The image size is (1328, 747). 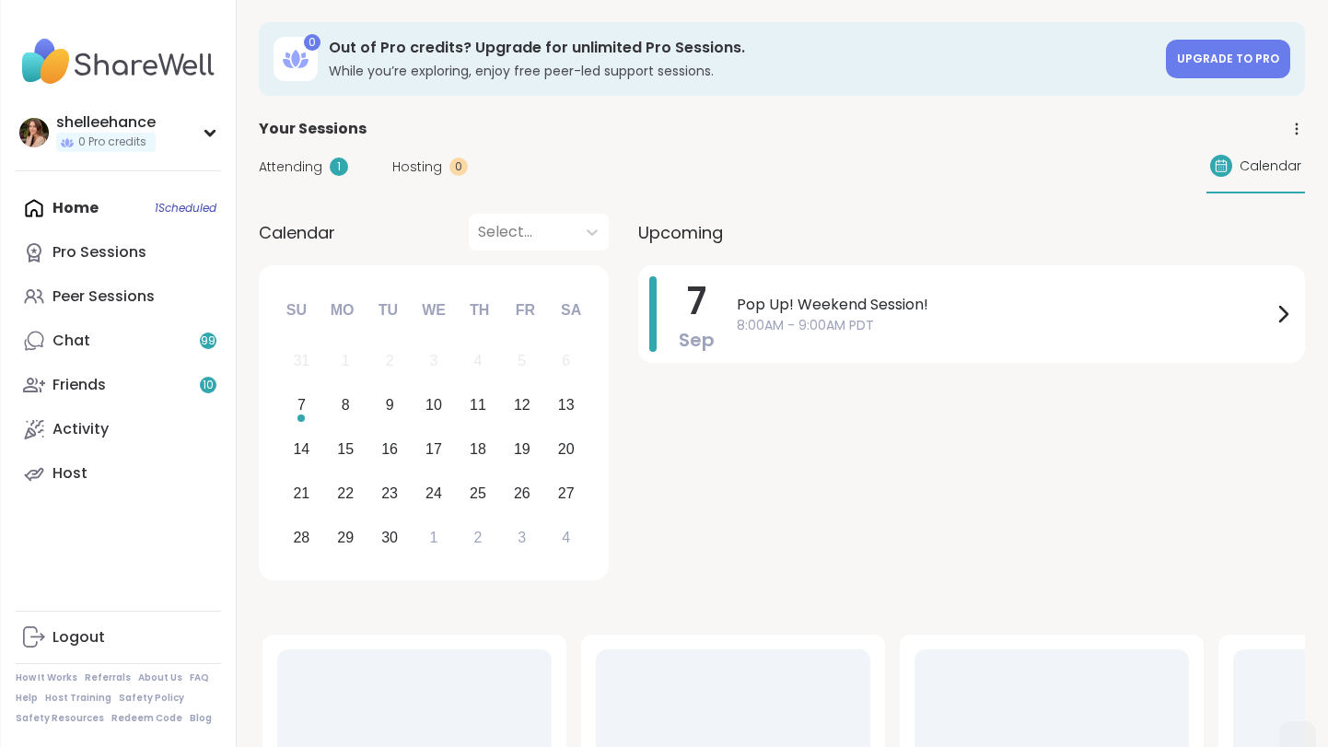 I want to click on div: Choose Monday, September 15th, 2025, so click(x=345, y=450).